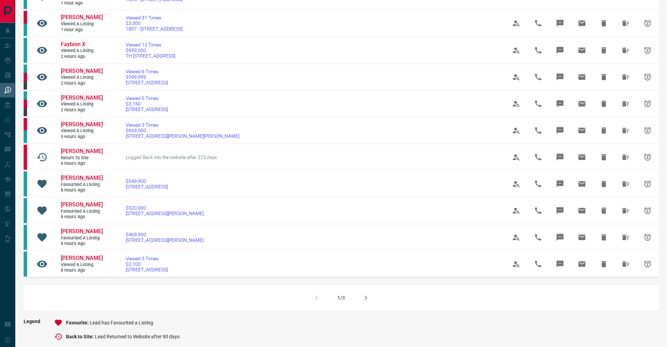 The height and width of the screenshot is (347, 667). I want to click on span: $2,100, so click(147, 264).